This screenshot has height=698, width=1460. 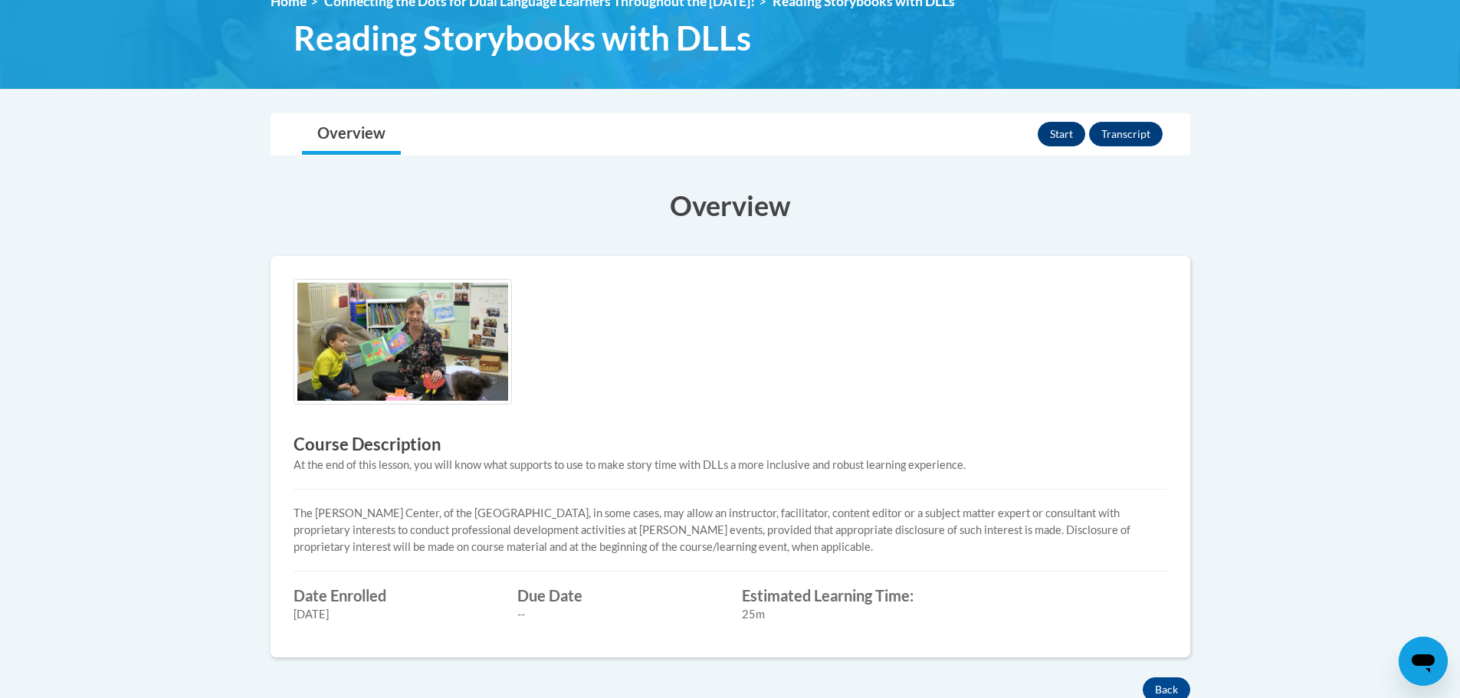 I want to click on label: Date Enrolled, so click(x=394, y=596).